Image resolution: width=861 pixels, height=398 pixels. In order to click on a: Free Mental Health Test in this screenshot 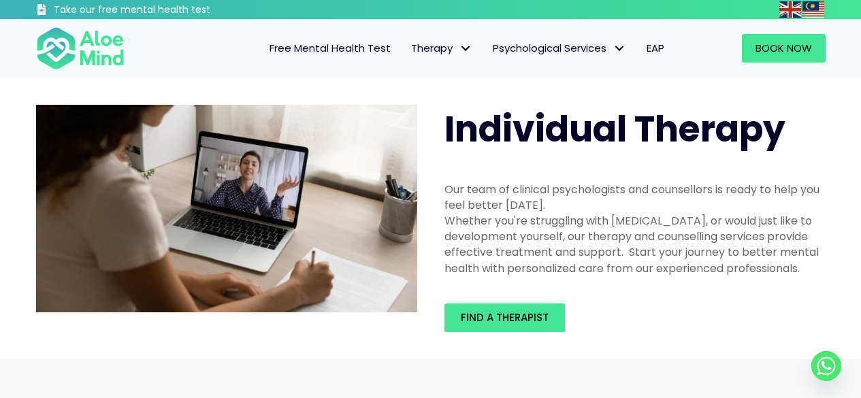, I will do `click(330, 48)`.